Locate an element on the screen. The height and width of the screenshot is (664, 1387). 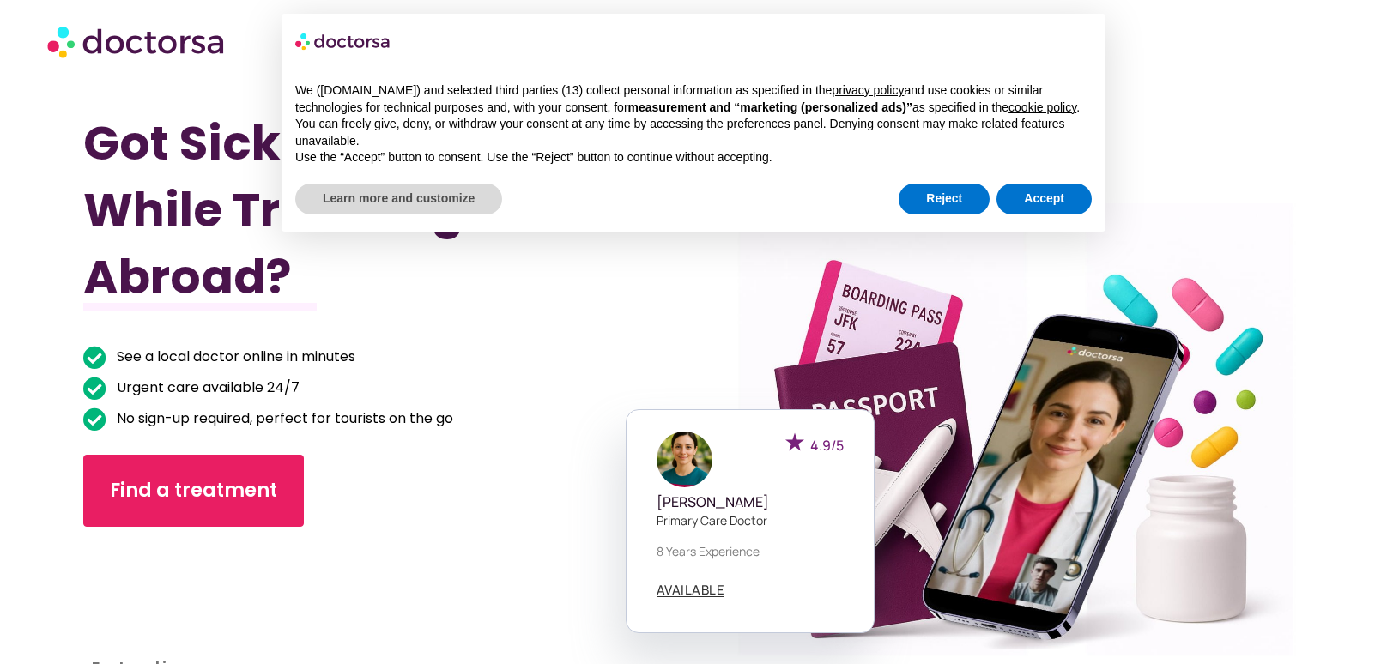
span: AVAILABLE is located at coordinates (691, 589).